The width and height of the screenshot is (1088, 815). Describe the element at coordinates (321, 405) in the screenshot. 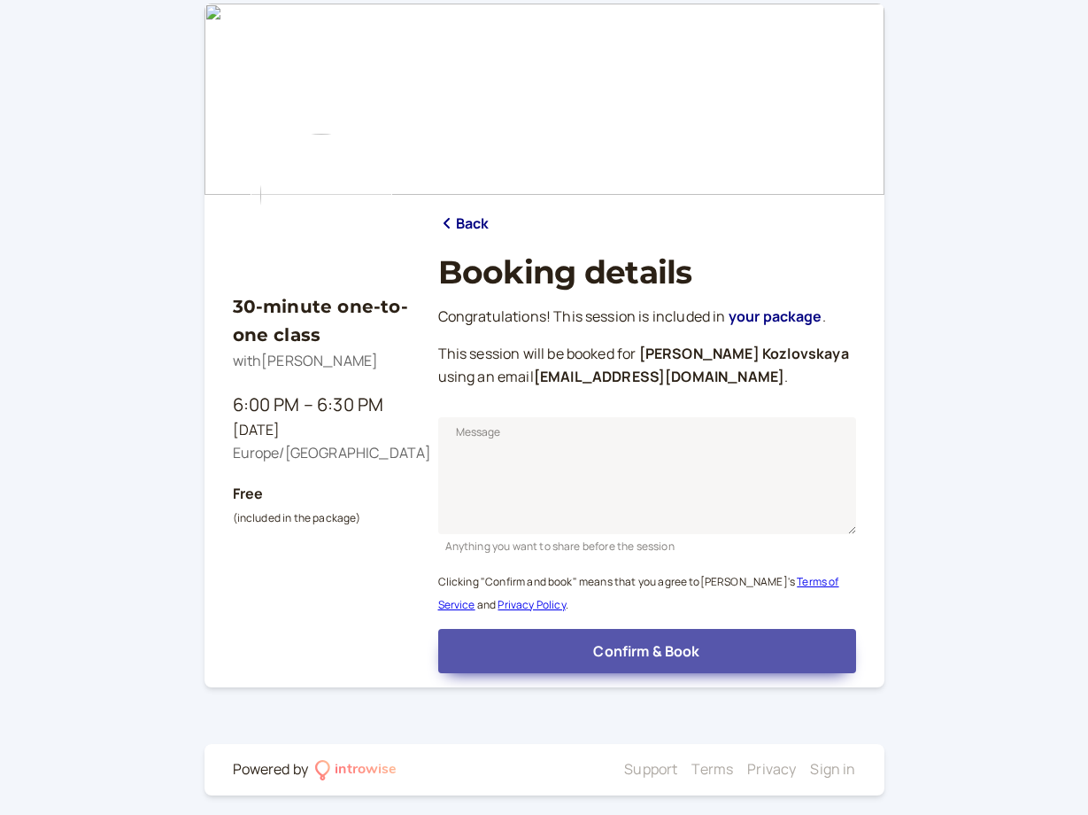

I see `div: 6:00 PM – 6:30 PM` at that location.